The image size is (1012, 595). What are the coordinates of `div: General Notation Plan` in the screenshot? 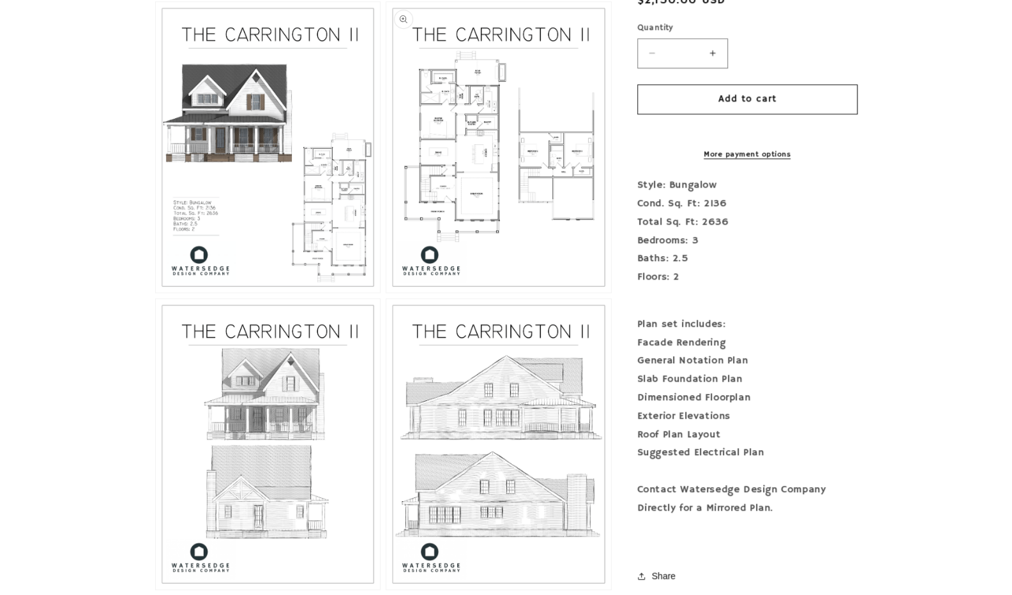 It's located at (747, 361).